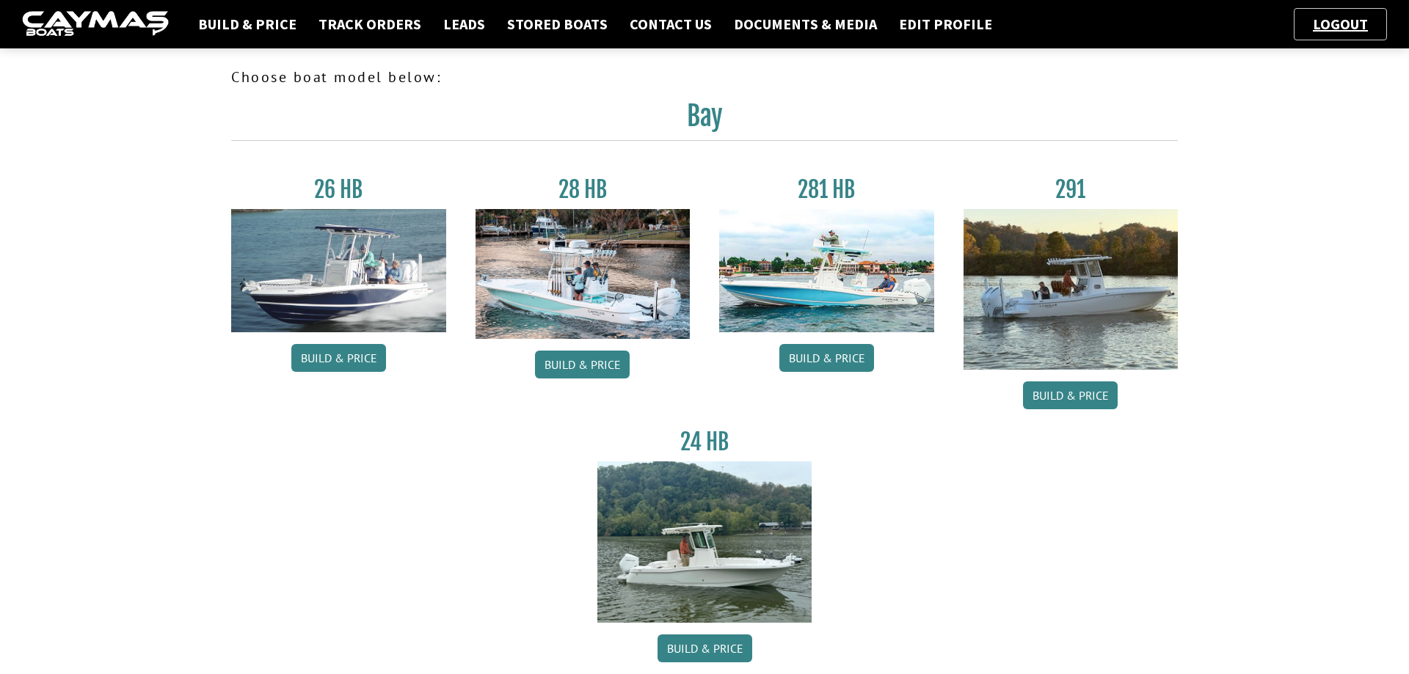 This screenshot has height=674, width=1409. I want to click on a: Logout, so click(1340, 23).